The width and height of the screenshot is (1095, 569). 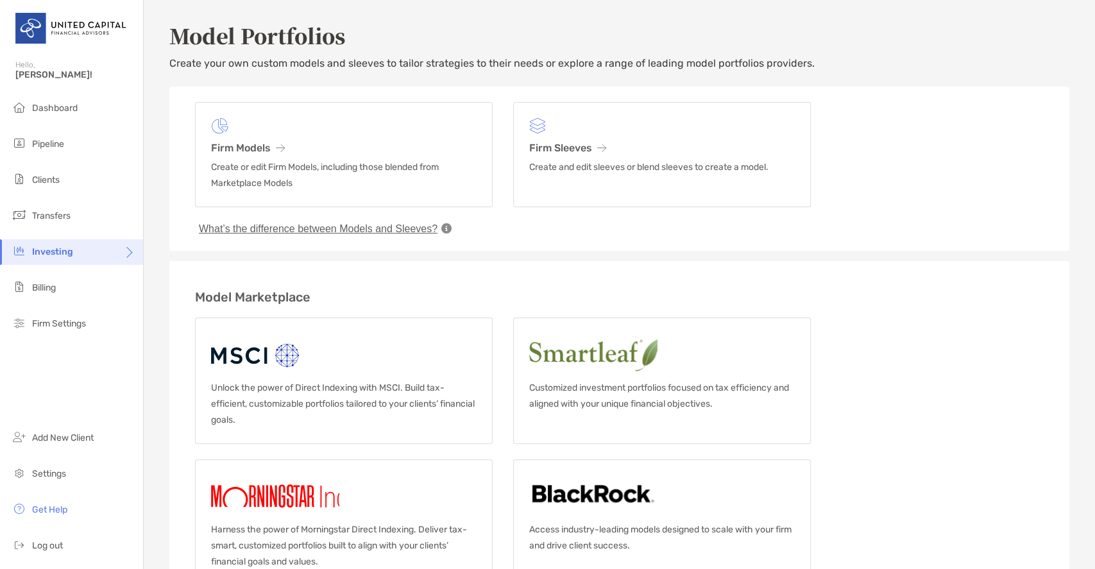 What do you see at coordinates (662, 380) in the screenshot?
I see `a: SmartleafCustomized investment portfolios focused on tax efficiency and aligned with your unique ...` at bounding box center [662, 380].